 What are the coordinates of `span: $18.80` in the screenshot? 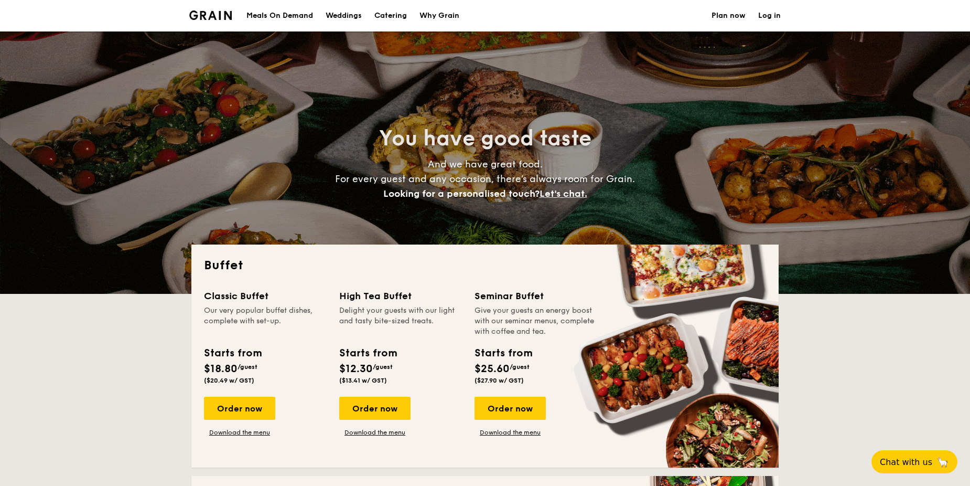 It's located at (221, 369).